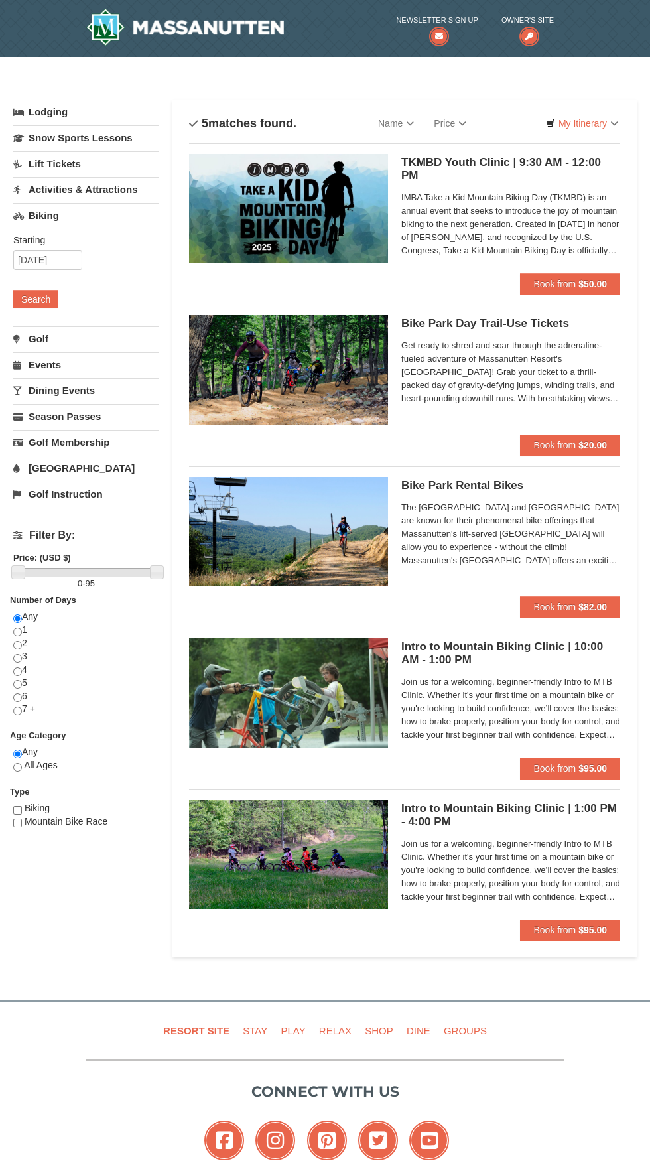  Describe the element at coordinates (528, 20) in the screenshot. I see `span: Owner's Site` at that location.